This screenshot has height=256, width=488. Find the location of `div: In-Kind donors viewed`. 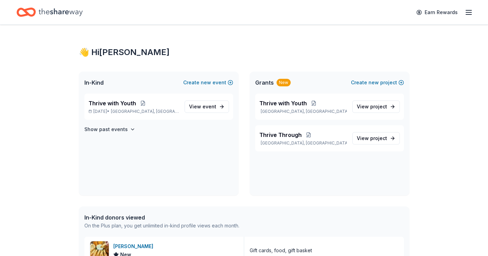

div: In-Kind donors viewed is located at coordinates (162, 218).